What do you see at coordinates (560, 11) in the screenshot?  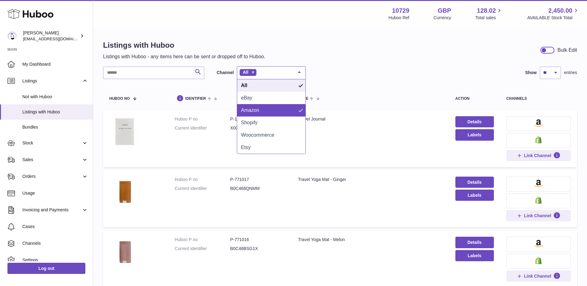 I see `span: 2,450.00` at bounding box center [560, 11].